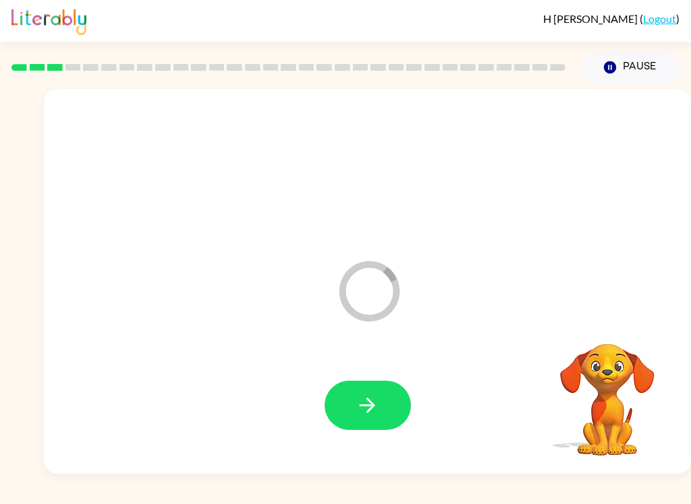 This screenshot has height=504, width=691. Describe the element at coordinates (49, 20) in the screenshot. I see `img: Literably` at that location.